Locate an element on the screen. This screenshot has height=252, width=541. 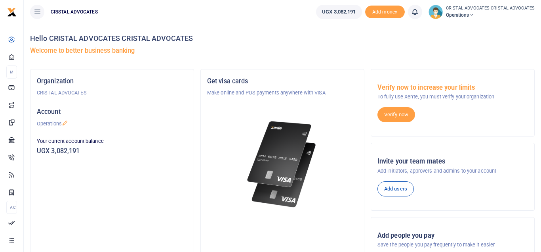
span: CRISTAL ADVOCATES is located at coordinates (74, 12).